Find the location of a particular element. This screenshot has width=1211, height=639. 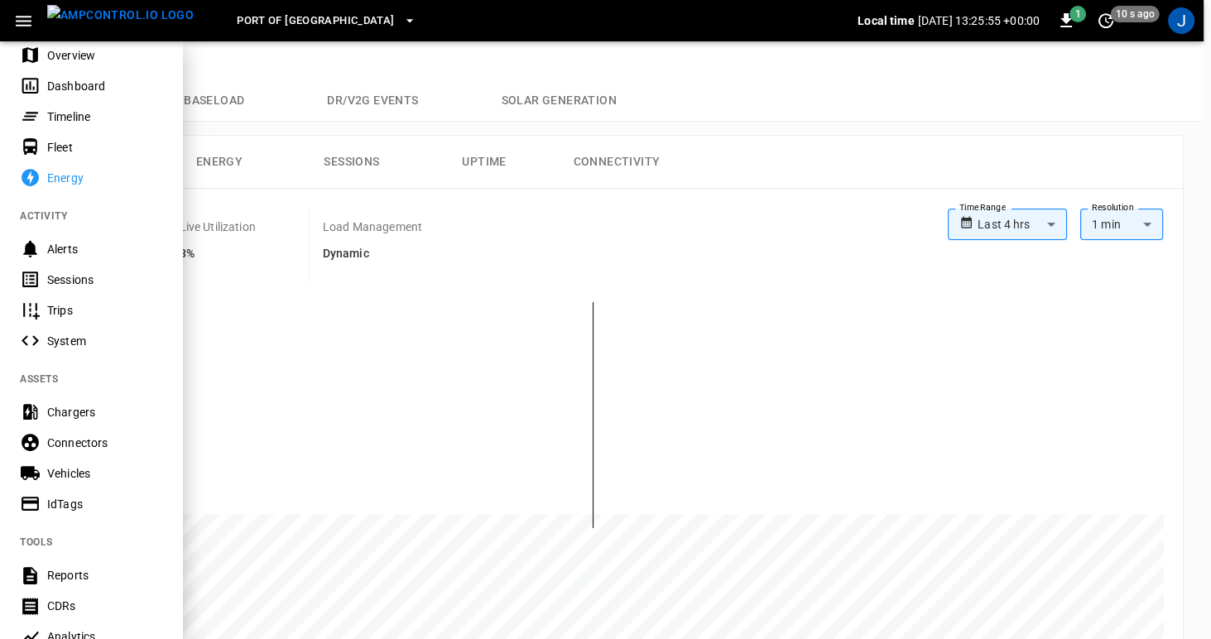

div: Energy is located at coordinates (104, 178).